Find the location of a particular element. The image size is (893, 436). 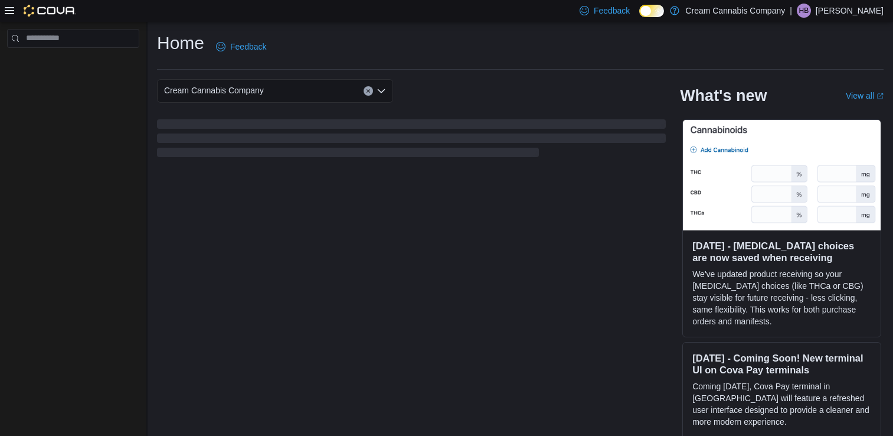

span: HB is located at coordinates (804, 11).